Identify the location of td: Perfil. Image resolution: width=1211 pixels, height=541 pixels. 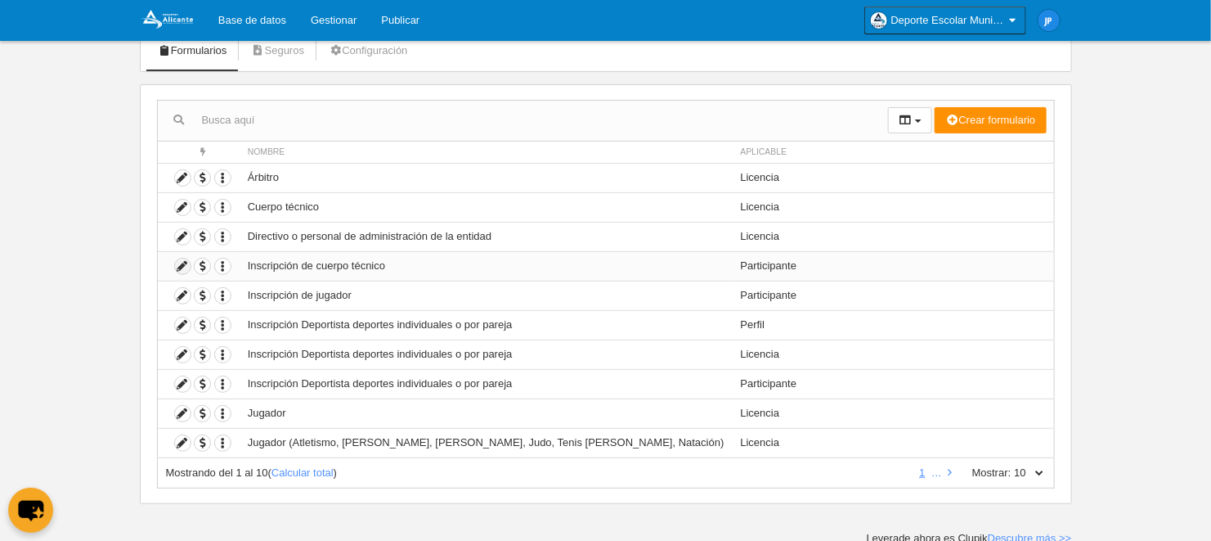
(893, 325).